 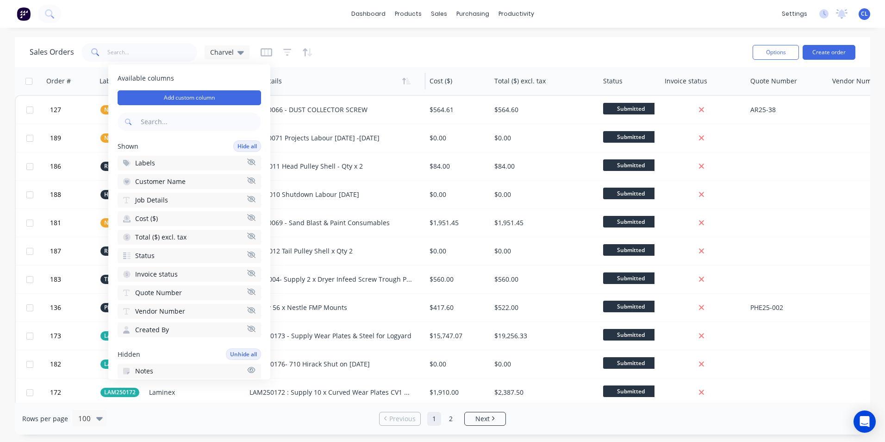 I want to click on button: Invoice status, so click(x=189, y=274).